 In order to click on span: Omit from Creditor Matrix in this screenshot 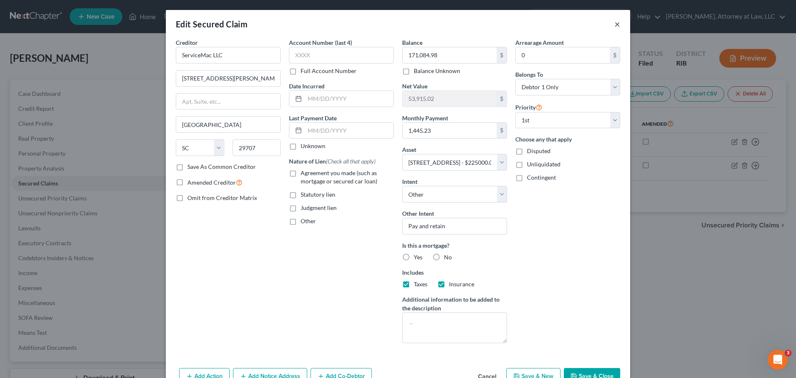, I will do `click(222, 197)`.